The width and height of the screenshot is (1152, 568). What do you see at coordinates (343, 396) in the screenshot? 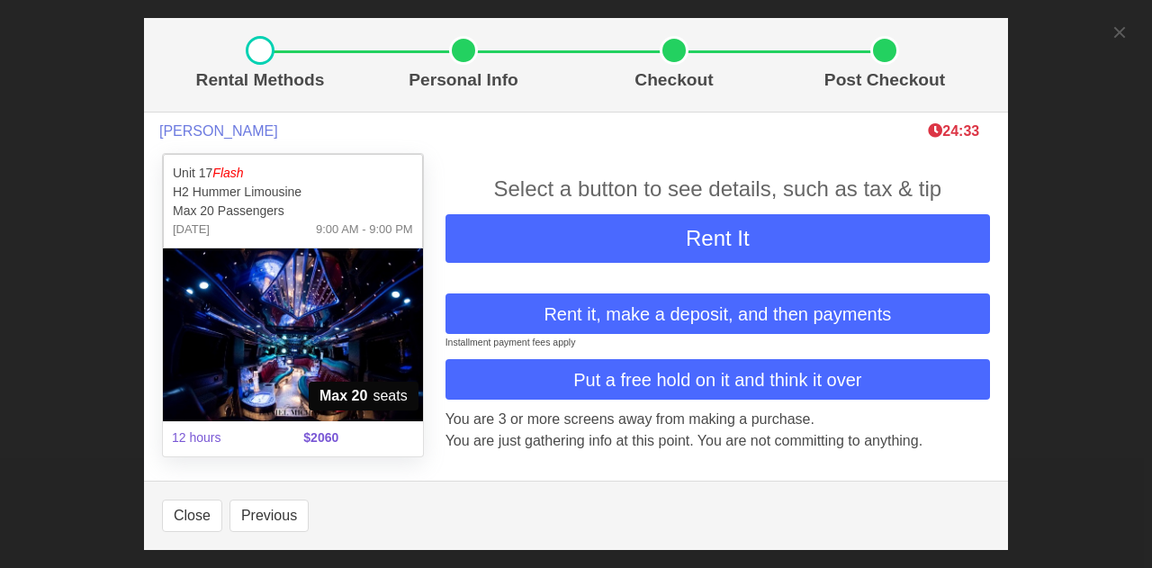
I see `strong: Max 20` at bounding box center [343, 396].